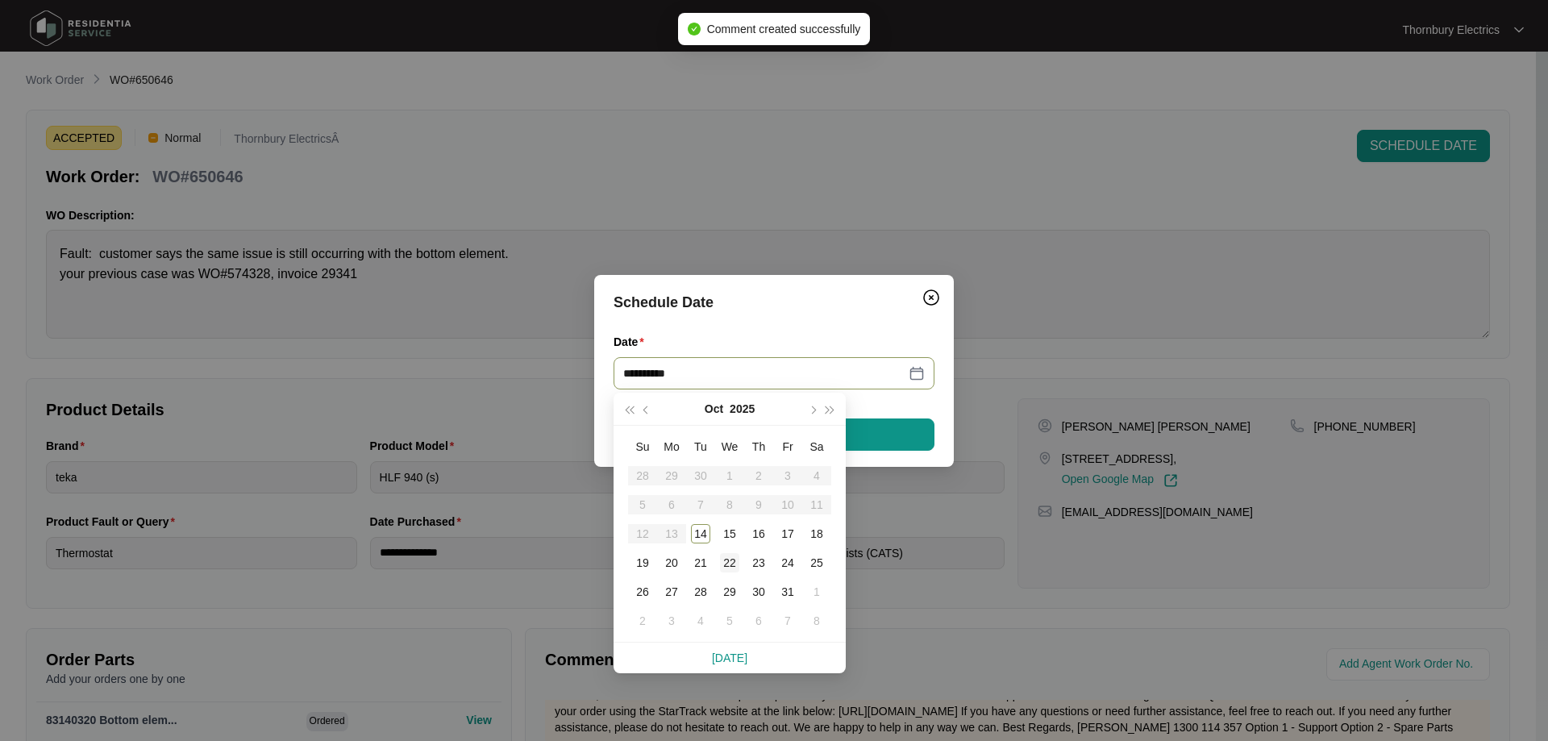  I want to click on td: 2025-11-05, so click(730, 621).